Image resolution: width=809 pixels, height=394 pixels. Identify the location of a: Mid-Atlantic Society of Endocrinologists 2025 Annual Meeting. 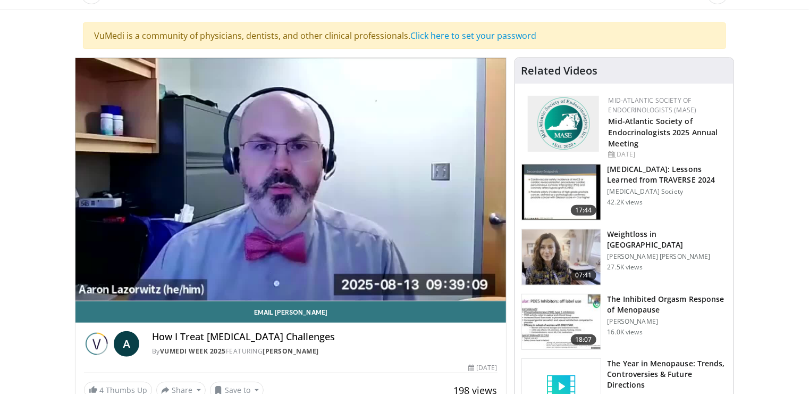
(664, 132).